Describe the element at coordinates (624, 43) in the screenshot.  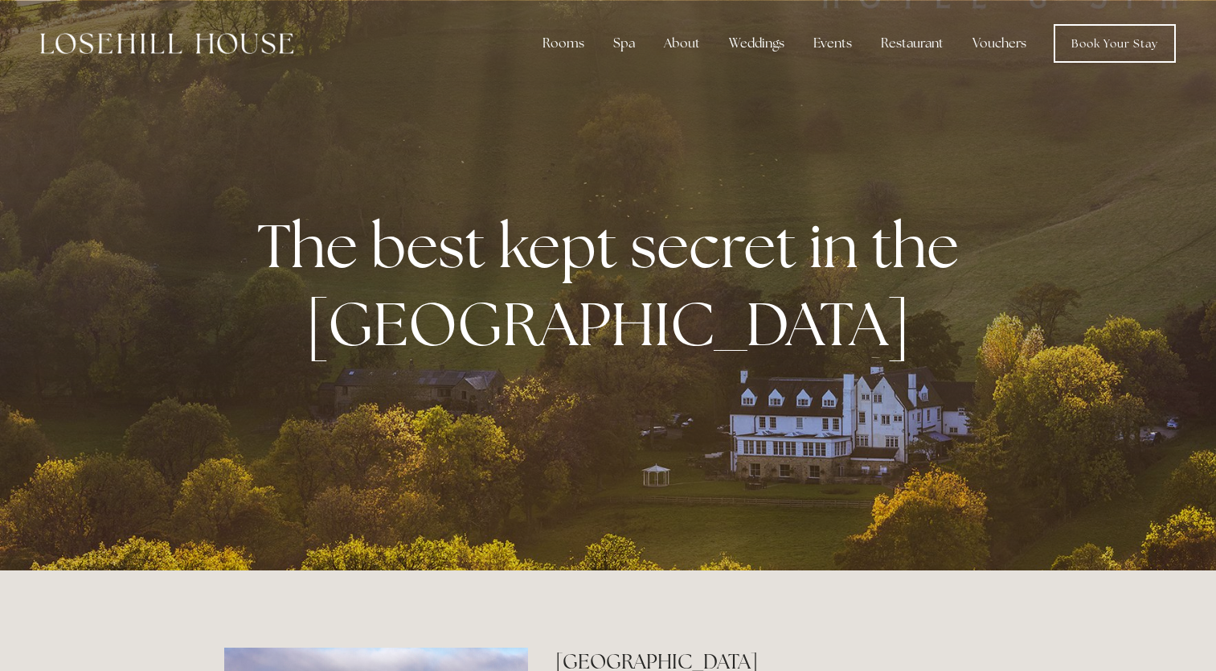
I see `div: Spa` at that location.